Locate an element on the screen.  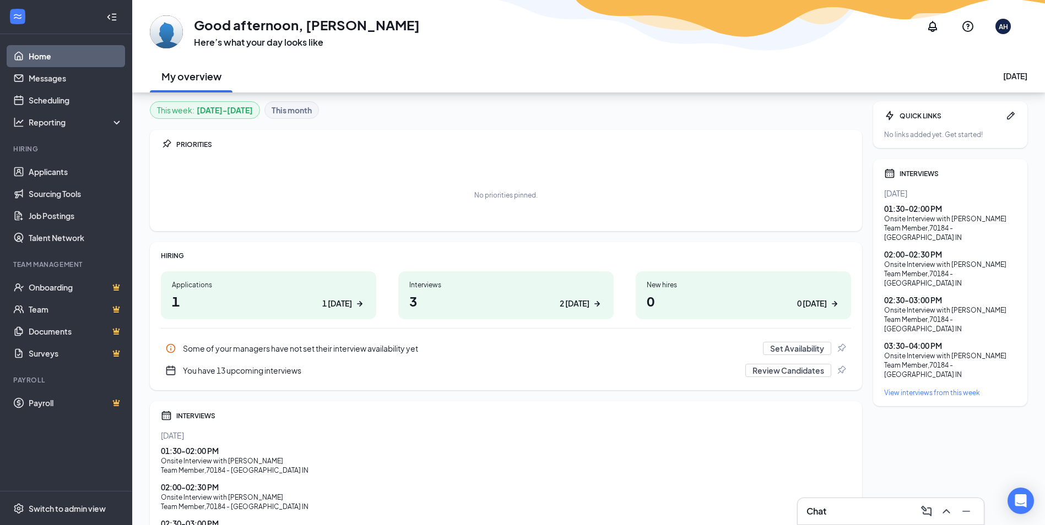
a: Applicants is located at coordinates (75, 172).